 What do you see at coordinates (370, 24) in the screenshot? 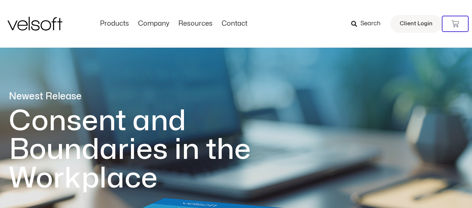
I see `span: Search` at bounding box center [370, 24].